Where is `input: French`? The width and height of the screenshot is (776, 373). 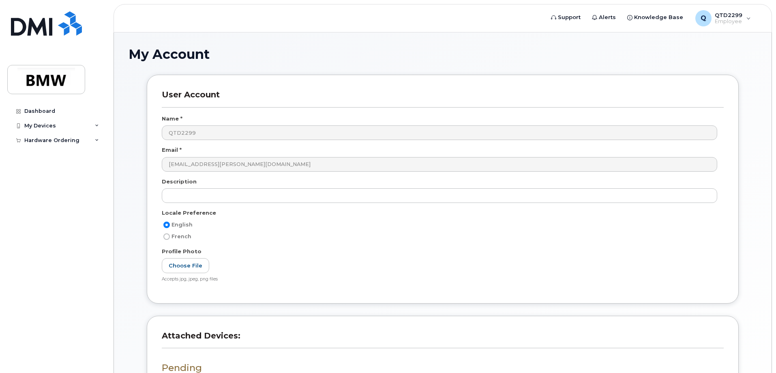
input: French is located at coordinates (167, 236).